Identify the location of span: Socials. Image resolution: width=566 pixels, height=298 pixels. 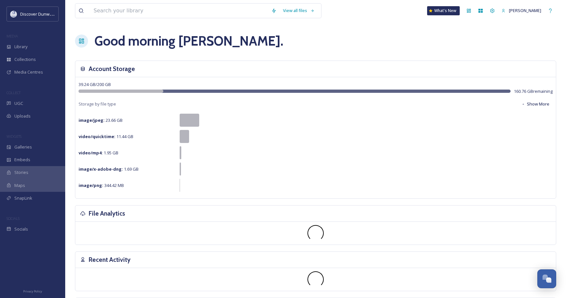
(21, 229).